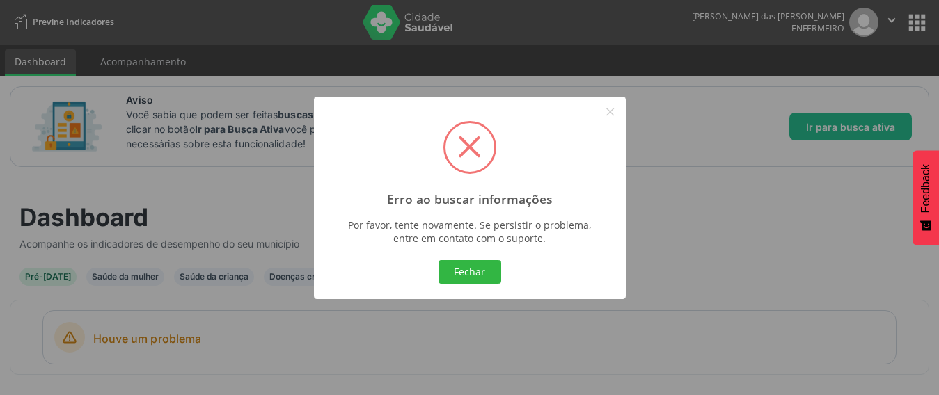  What do you see at coordinates (470, 199) in the screenshot?
I see `h2: Erro ao buscar informações` at bounding box center [470, 199].